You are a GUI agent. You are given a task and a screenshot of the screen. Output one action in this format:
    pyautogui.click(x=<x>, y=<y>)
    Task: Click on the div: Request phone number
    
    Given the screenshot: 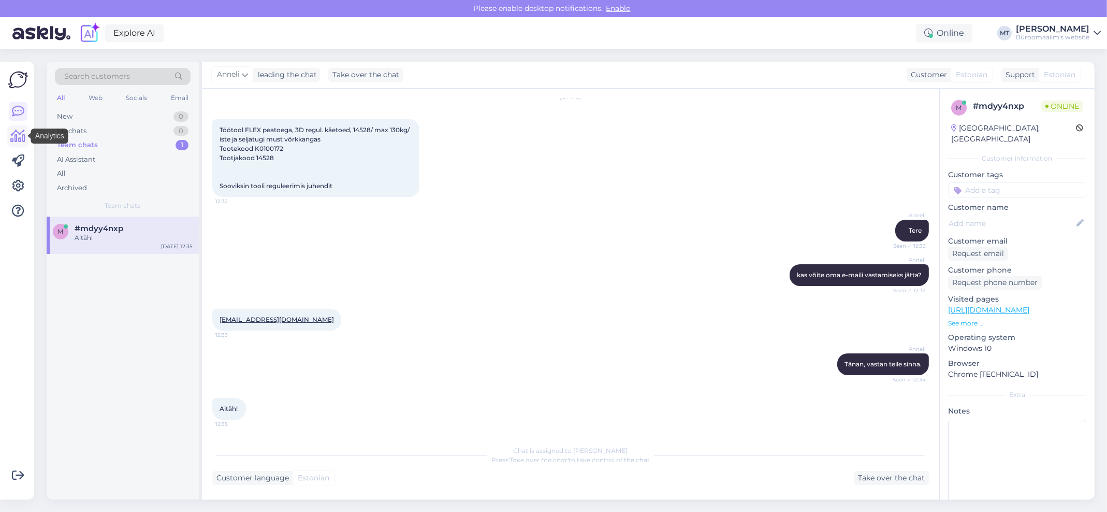 What is the action you would take?
    pyautogui.click(x=995, y=282)
    